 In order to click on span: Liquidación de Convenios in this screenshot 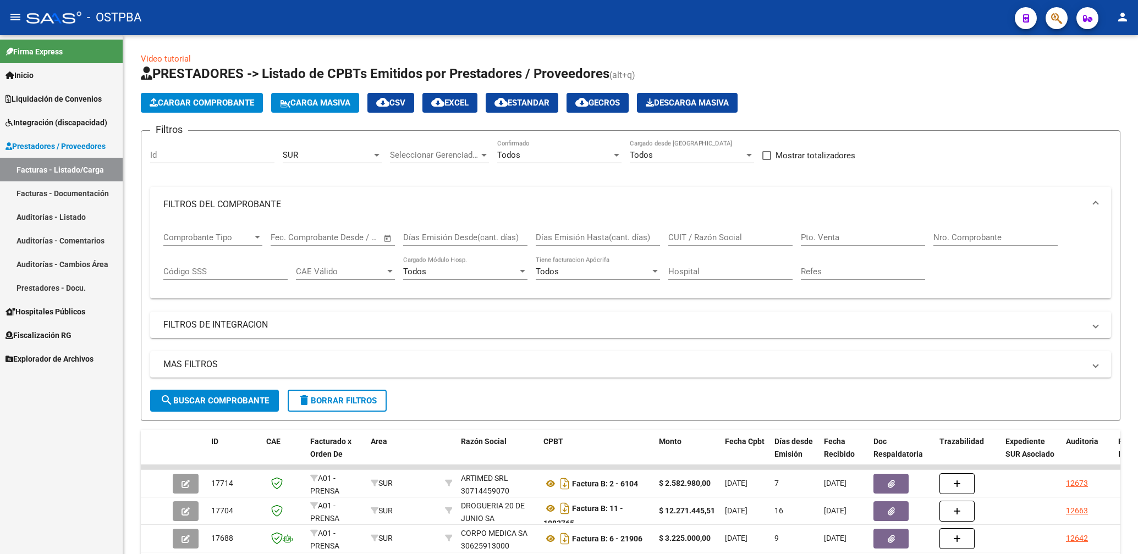, I will do `click(53, 99)`.